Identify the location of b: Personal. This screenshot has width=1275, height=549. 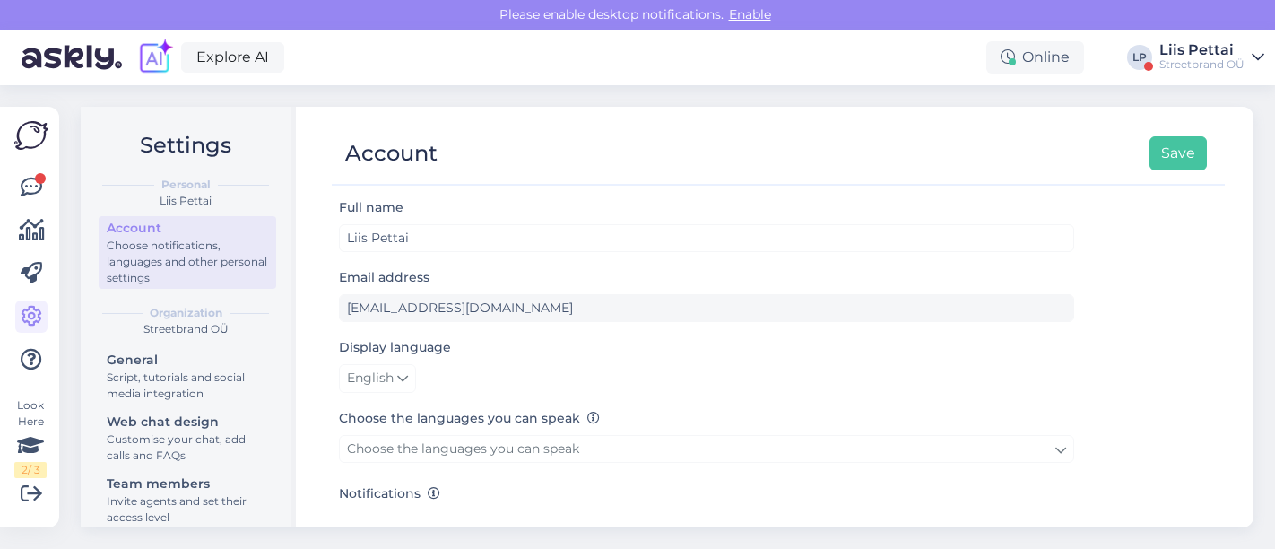
(186, 185).